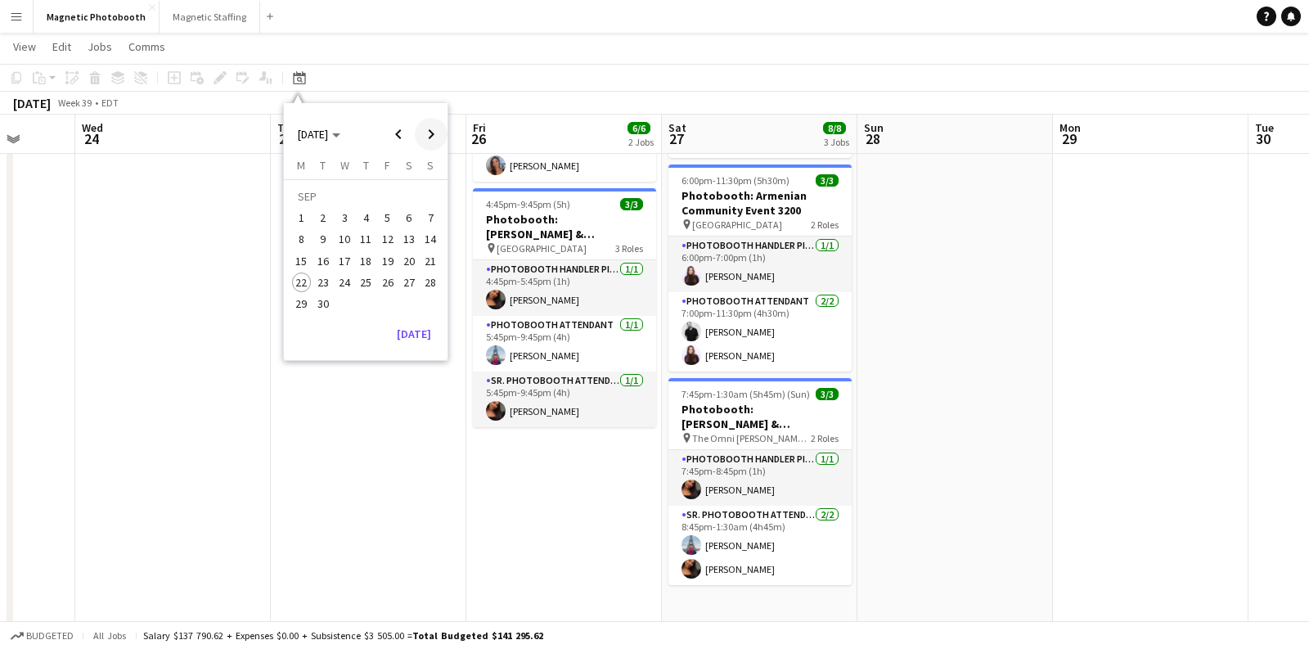 This screenshot has width=1309, height=649. Describe the element at coordinates (409, 240) in the screenshot. I see `span: 13` at that location.